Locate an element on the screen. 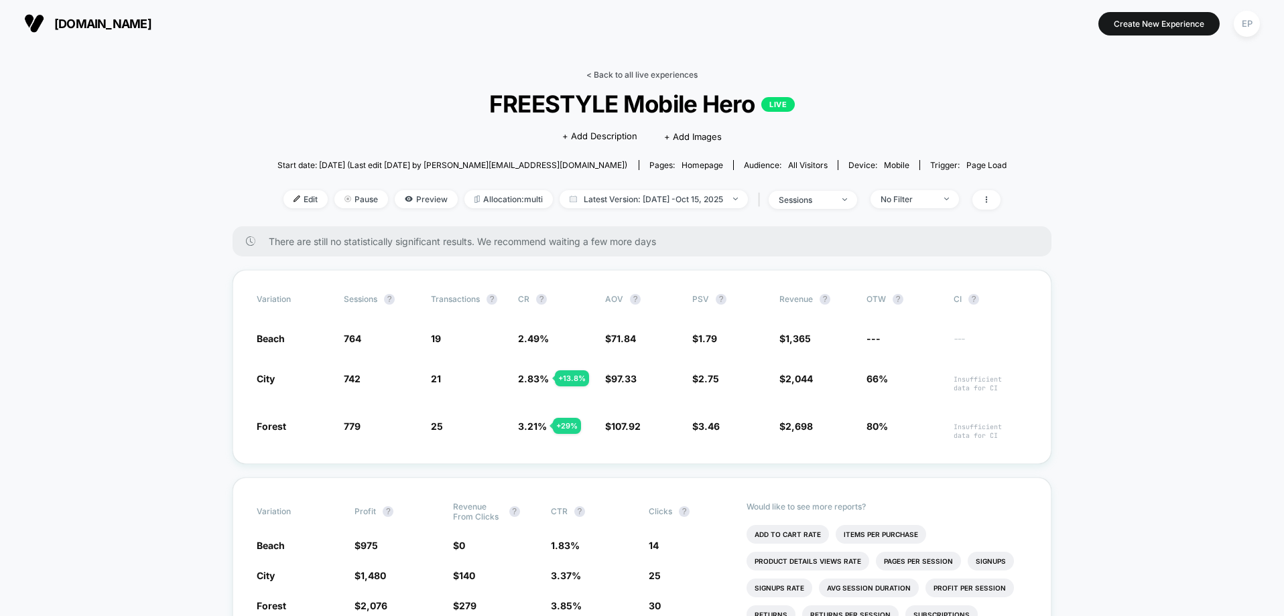 Image resolution: width=1284 pixels, height=616 pixels. span: 97.33 is located at coordinates (624, 379).